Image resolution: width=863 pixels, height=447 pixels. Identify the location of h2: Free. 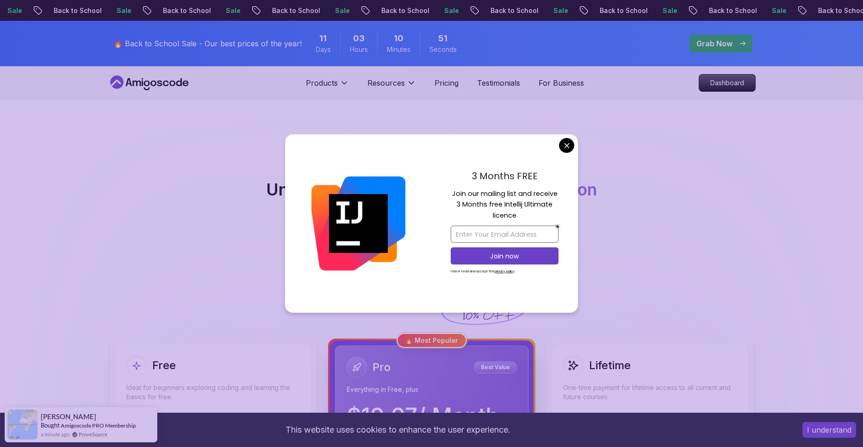
(164, 365).